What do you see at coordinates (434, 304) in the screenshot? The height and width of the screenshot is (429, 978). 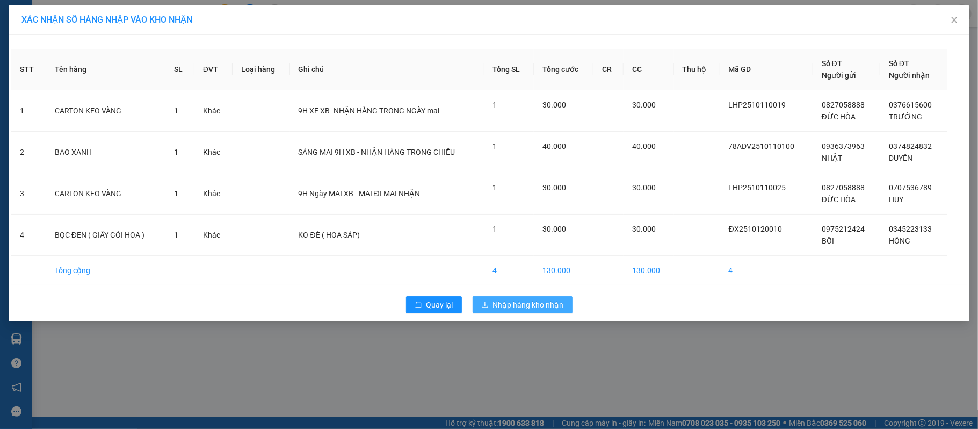 I see `button: rollbackQuay lại` at bounding box center [434, 304].